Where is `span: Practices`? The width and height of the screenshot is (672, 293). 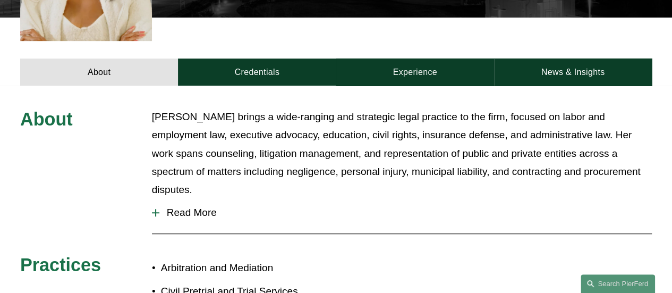
span: Practices is located at coordinates (61, 265).